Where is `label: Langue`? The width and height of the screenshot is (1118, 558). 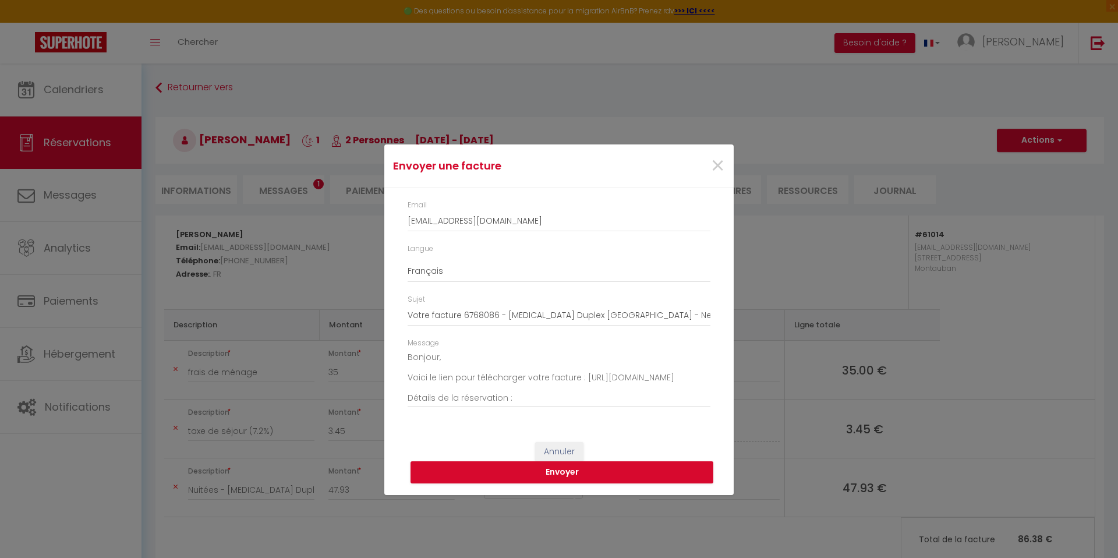
label: Langue is located at coordinates (420, 249).